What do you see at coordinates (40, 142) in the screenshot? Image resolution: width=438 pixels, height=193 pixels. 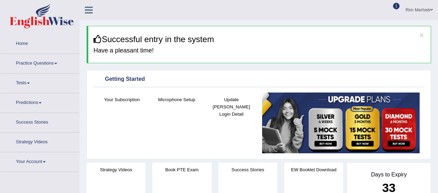 I see `a: Strategy Videos` at bounding box center [40, 142].